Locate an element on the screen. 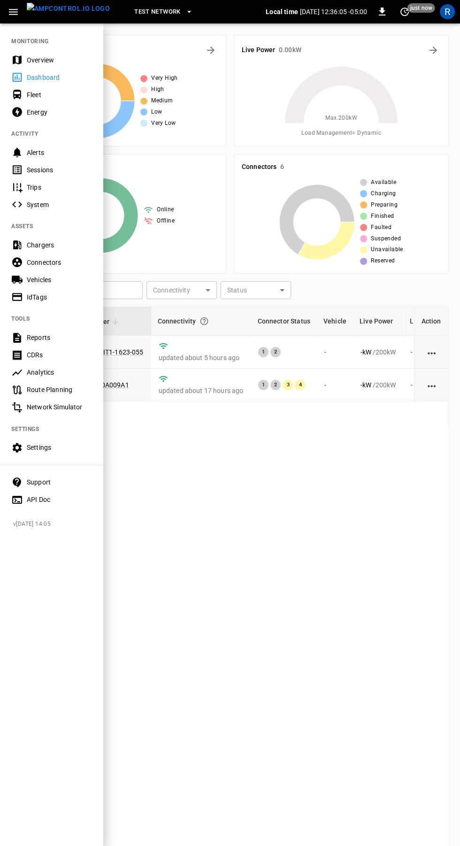 This screenshot has width=460, height=846. div: Settings is located at coordinates (59, 448).